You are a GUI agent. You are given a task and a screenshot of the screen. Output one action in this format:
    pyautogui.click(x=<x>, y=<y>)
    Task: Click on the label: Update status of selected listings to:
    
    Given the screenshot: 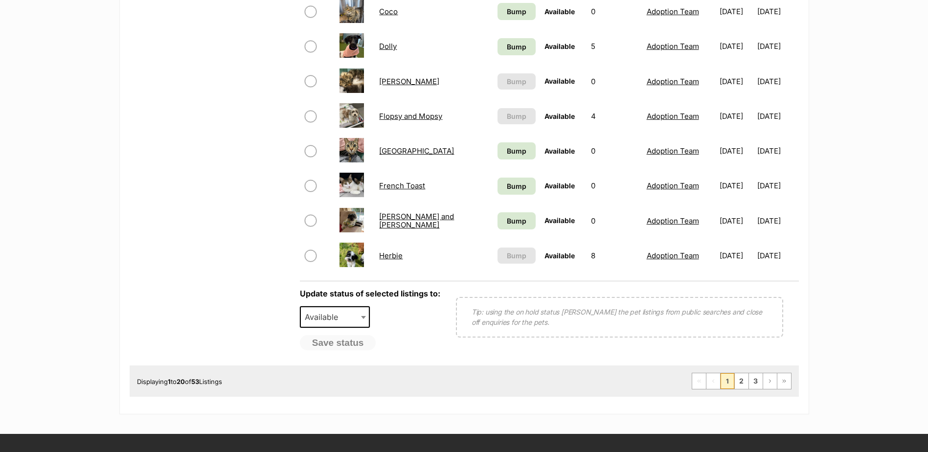 What is the action you would take?
    pyautogui.click(x=370, y=293)
    